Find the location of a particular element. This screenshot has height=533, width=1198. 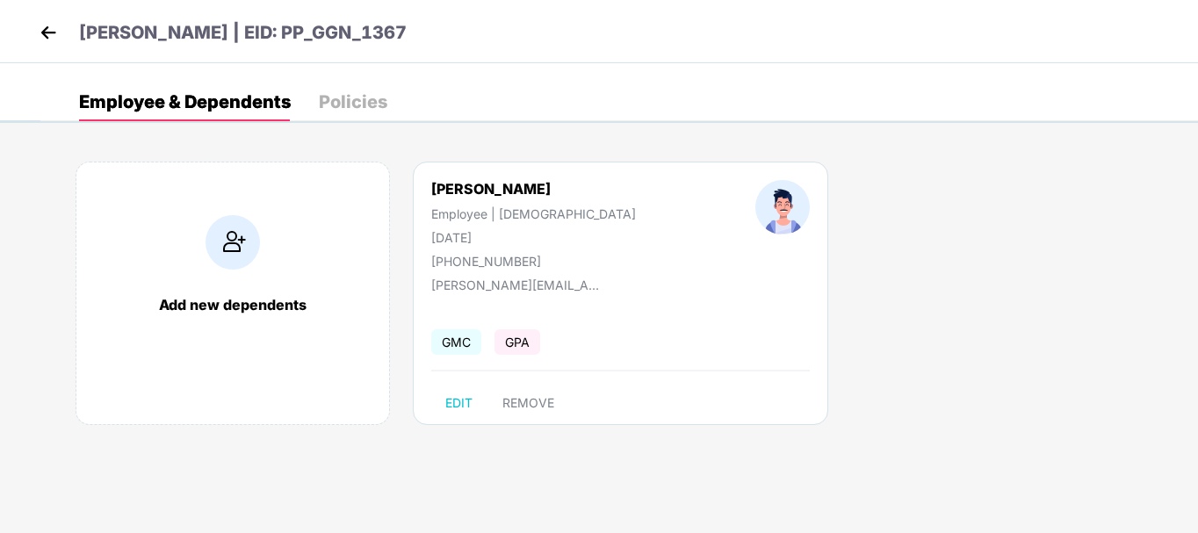

button: REMOVE is located at coordinates (528, 403).